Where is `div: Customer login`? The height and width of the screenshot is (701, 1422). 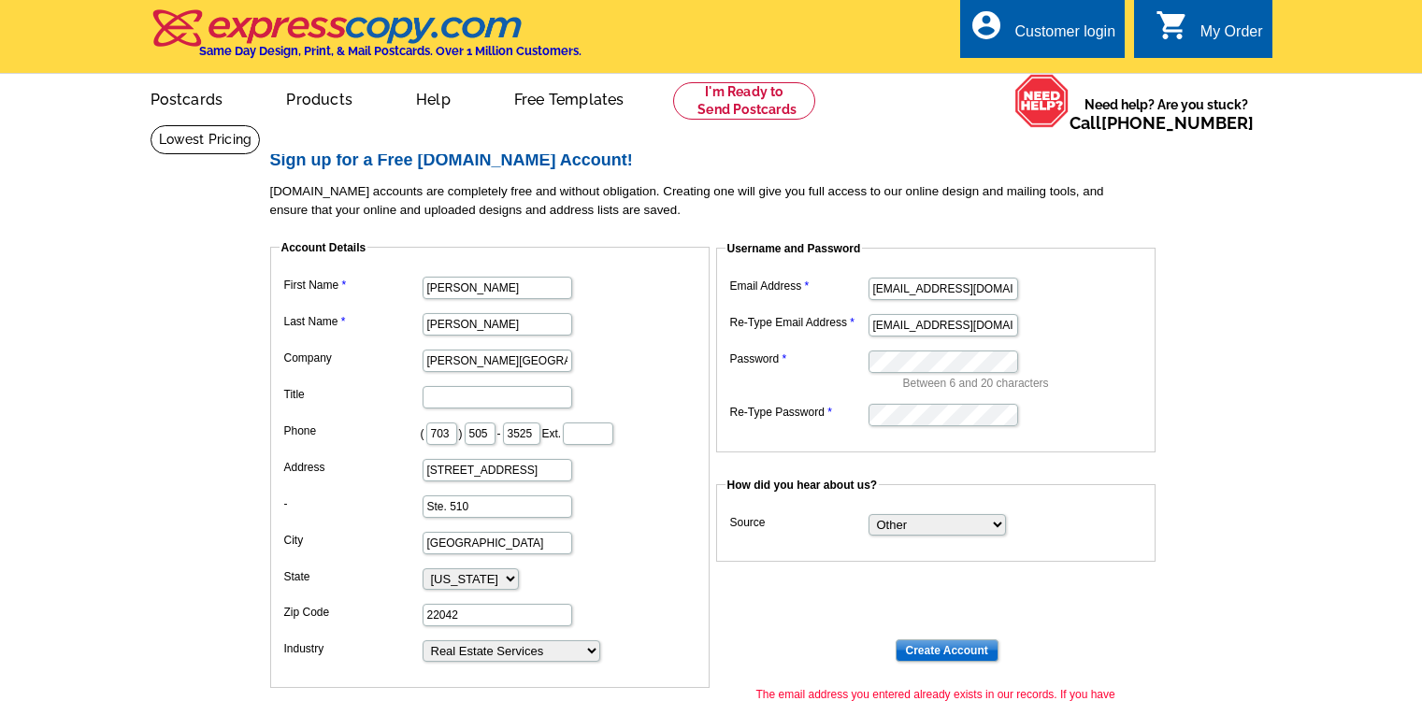 div: Customer login is located at coordinates (1065, 36).